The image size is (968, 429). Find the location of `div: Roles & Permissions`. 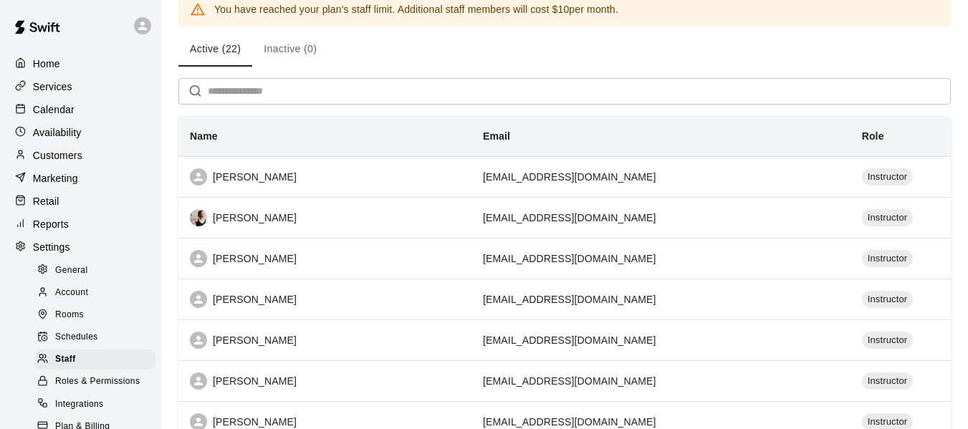

div: Roles & Permissions is located at coordinates (95, 382).